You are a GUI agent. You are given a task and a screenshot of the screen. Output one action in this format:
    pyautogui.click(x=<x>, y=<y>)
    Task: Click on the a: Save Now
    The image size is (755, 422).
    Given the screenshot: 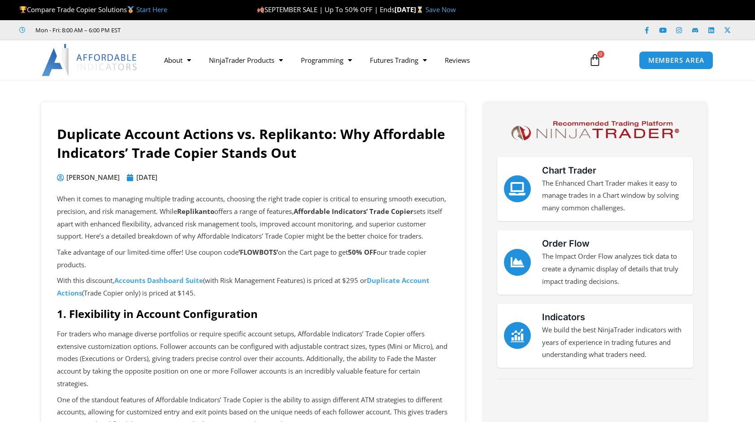 What is the action you would take?
    pyautogui.click(x=441, y=9)
    